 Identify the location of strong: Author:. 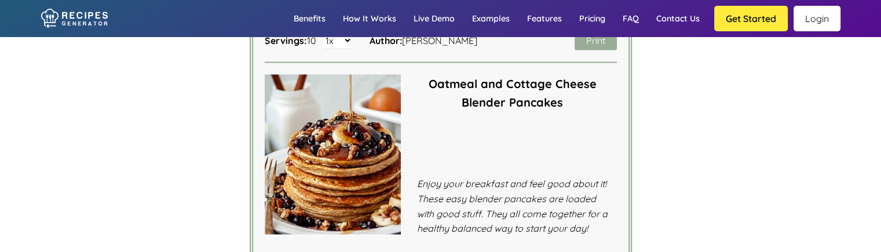
(386, 41).